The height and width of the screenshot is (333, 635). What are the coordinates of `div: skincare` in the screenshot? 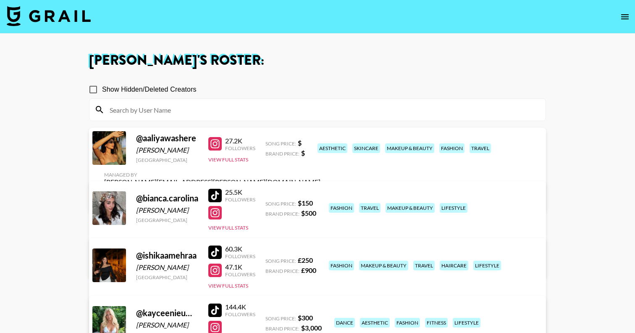 It's located at (367, 148).